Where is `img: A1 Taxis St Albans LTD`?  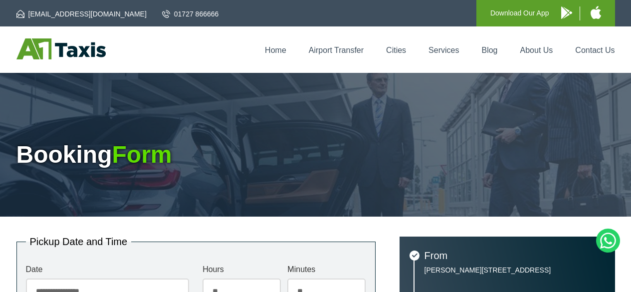 img: A1 Taxis St Albans LTD is located at coordinates (61, 49).